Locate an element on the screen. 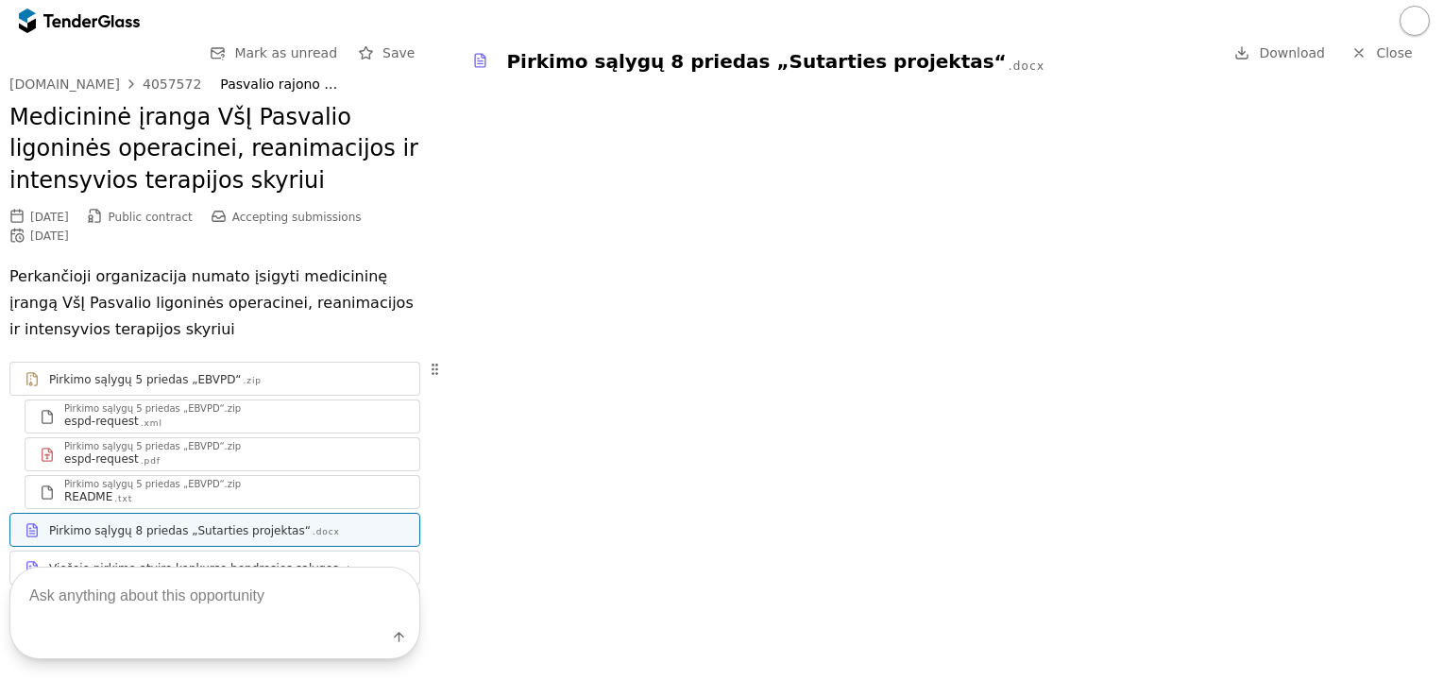  div: Pasvalio rajono savivaldybės administracija is located at coordinates (310, 84).